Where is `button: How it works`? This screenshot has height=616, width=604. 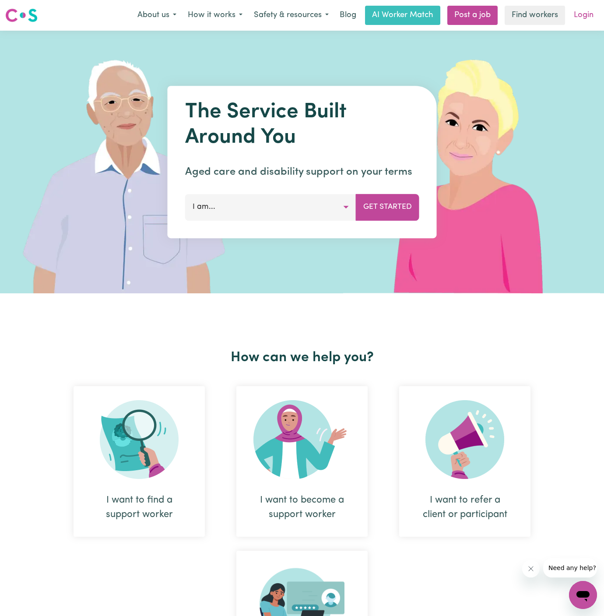
button: How it works is located at coordinates (215, 15).